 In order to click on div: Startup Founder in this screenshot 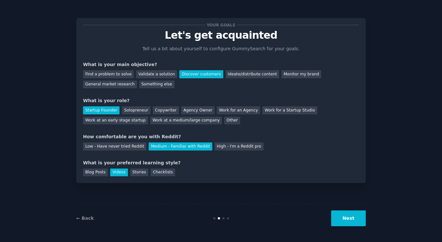, I will do `click(101, 110)`.